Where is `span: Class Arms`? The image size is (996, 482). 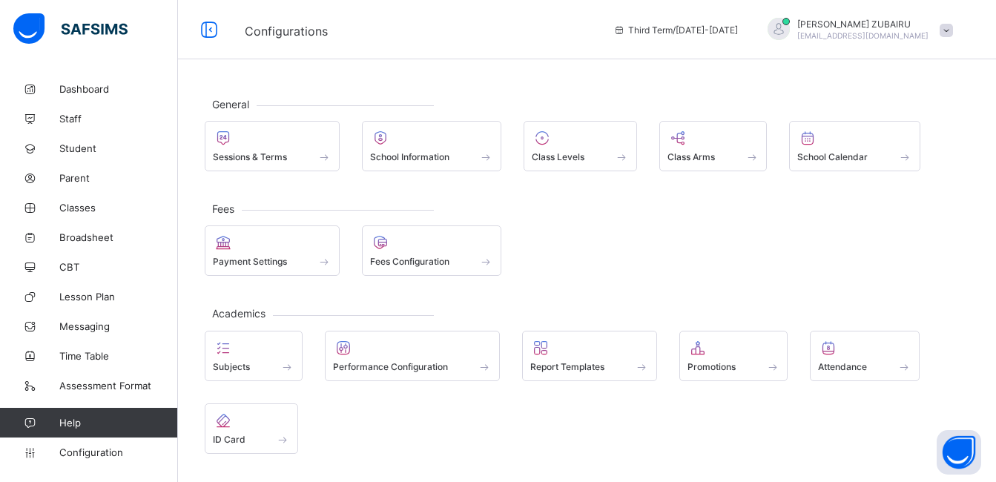 span: Class Arms is located at coordinates (691, 157).